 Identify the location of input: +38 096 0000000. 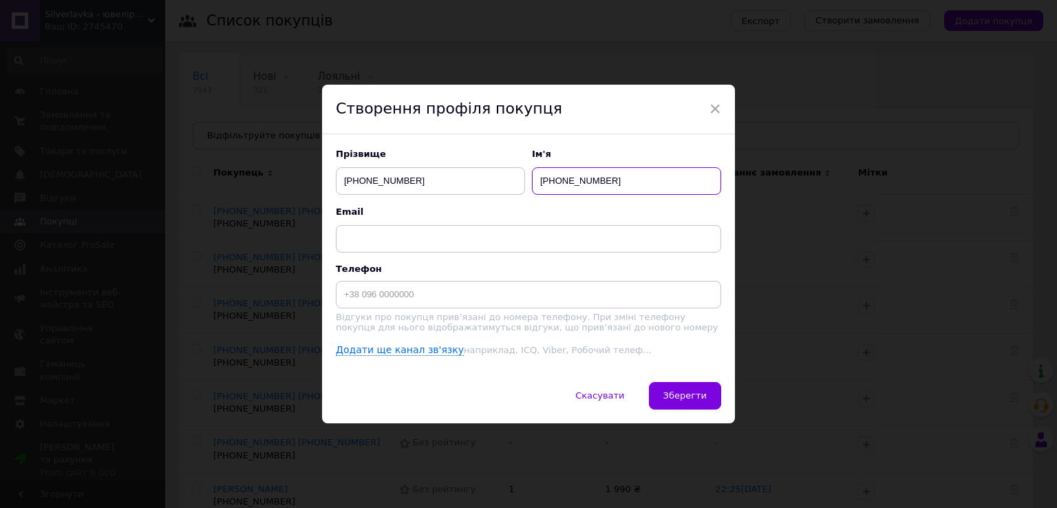
(529, 295).